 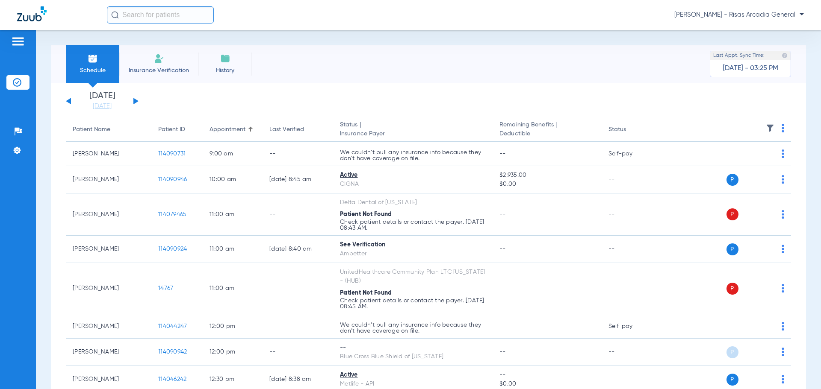 I want to click on img: History, so click(x=225, y=59).